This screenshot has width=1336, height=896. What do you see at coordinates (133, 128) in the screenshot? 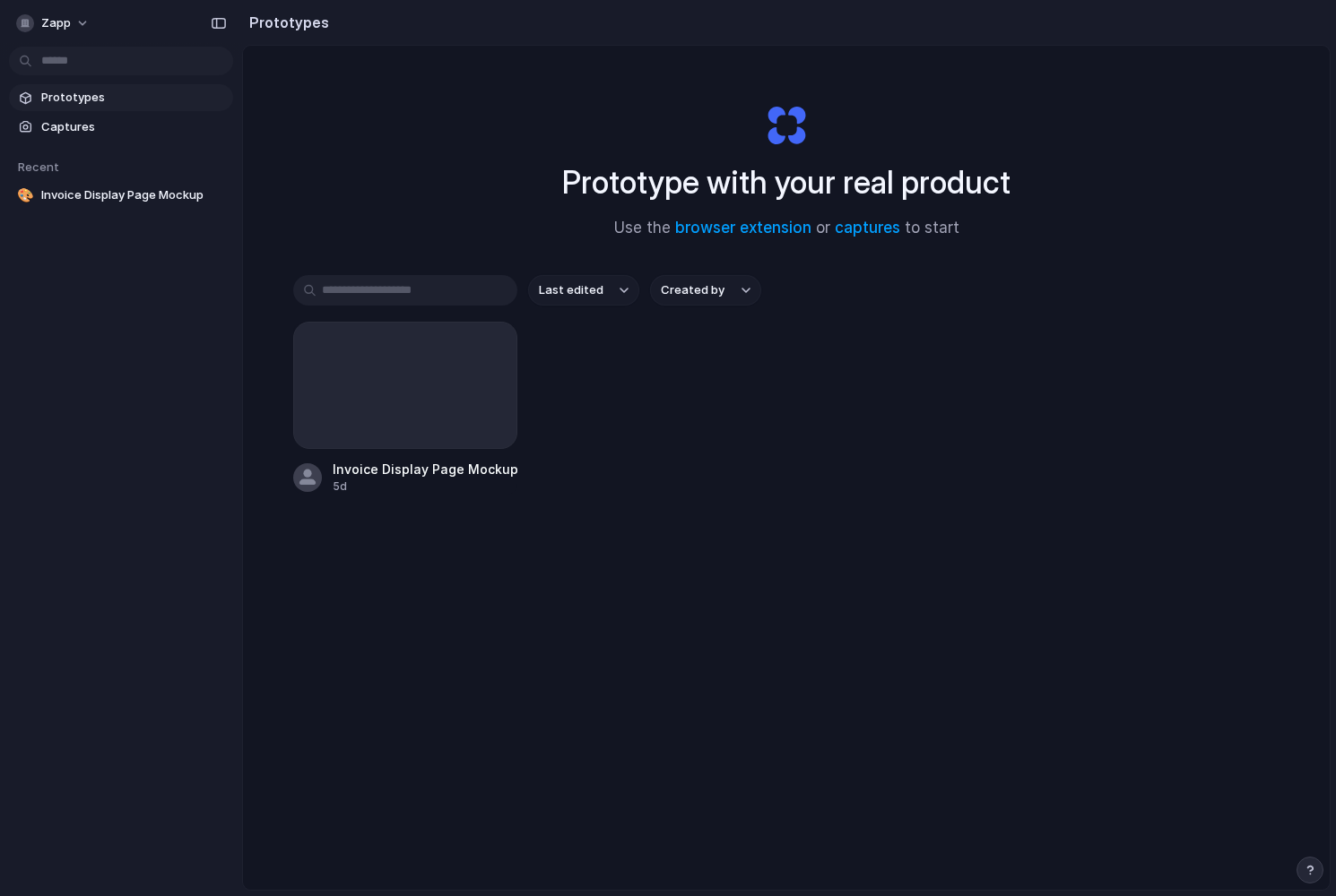
I see `span: Captures` at bounding box center [133, 128].